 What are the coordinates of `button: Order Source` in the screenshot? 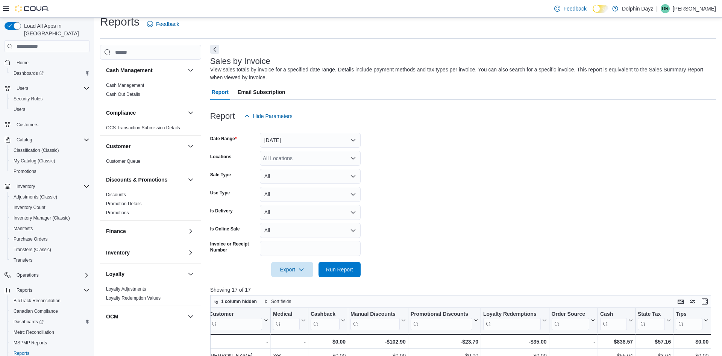 It's located at (573, 320).